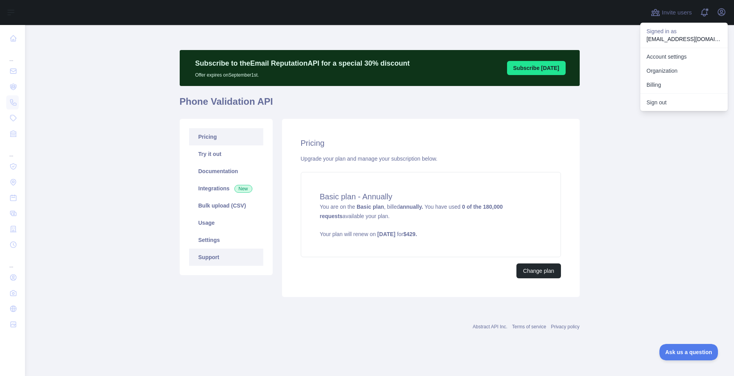 Image resolution: width=734 pixels, height=376 pixels. What do you see at coordinates (410, 234) in the screenshot?
I see `strong: $ 429 .` at bounding box center [410, 234].